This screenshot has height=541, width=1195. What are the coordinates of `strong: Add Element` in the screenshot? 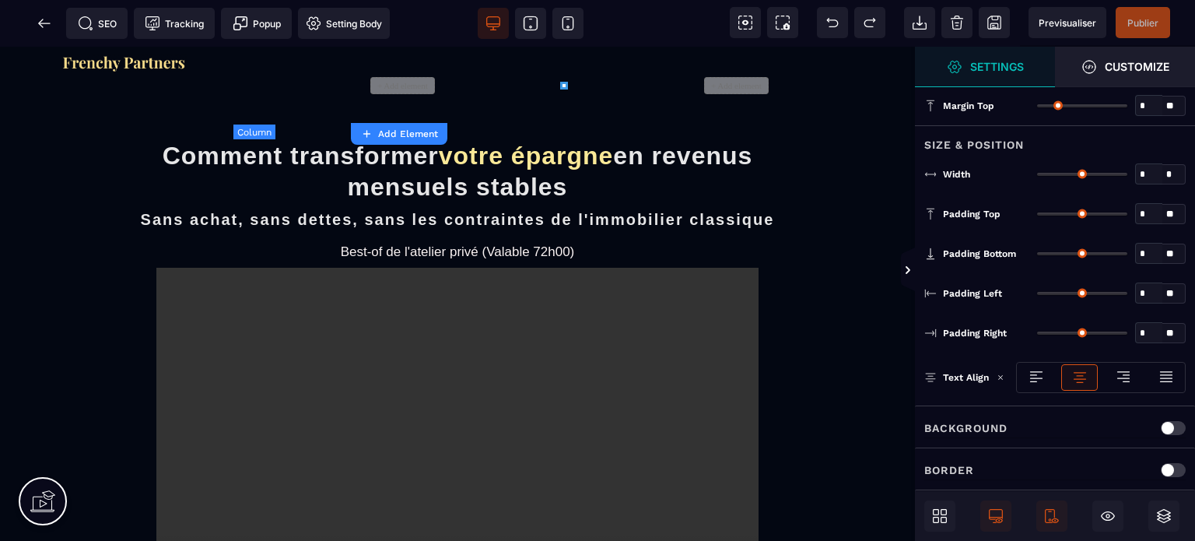 It's located at (408, 134).